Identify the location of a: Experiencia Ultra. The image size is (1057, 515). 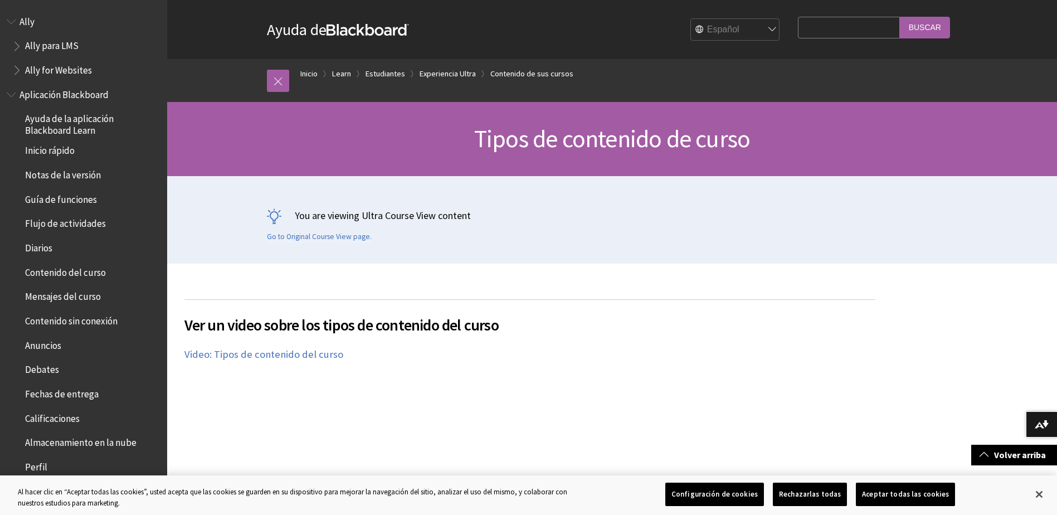
(447, 74).